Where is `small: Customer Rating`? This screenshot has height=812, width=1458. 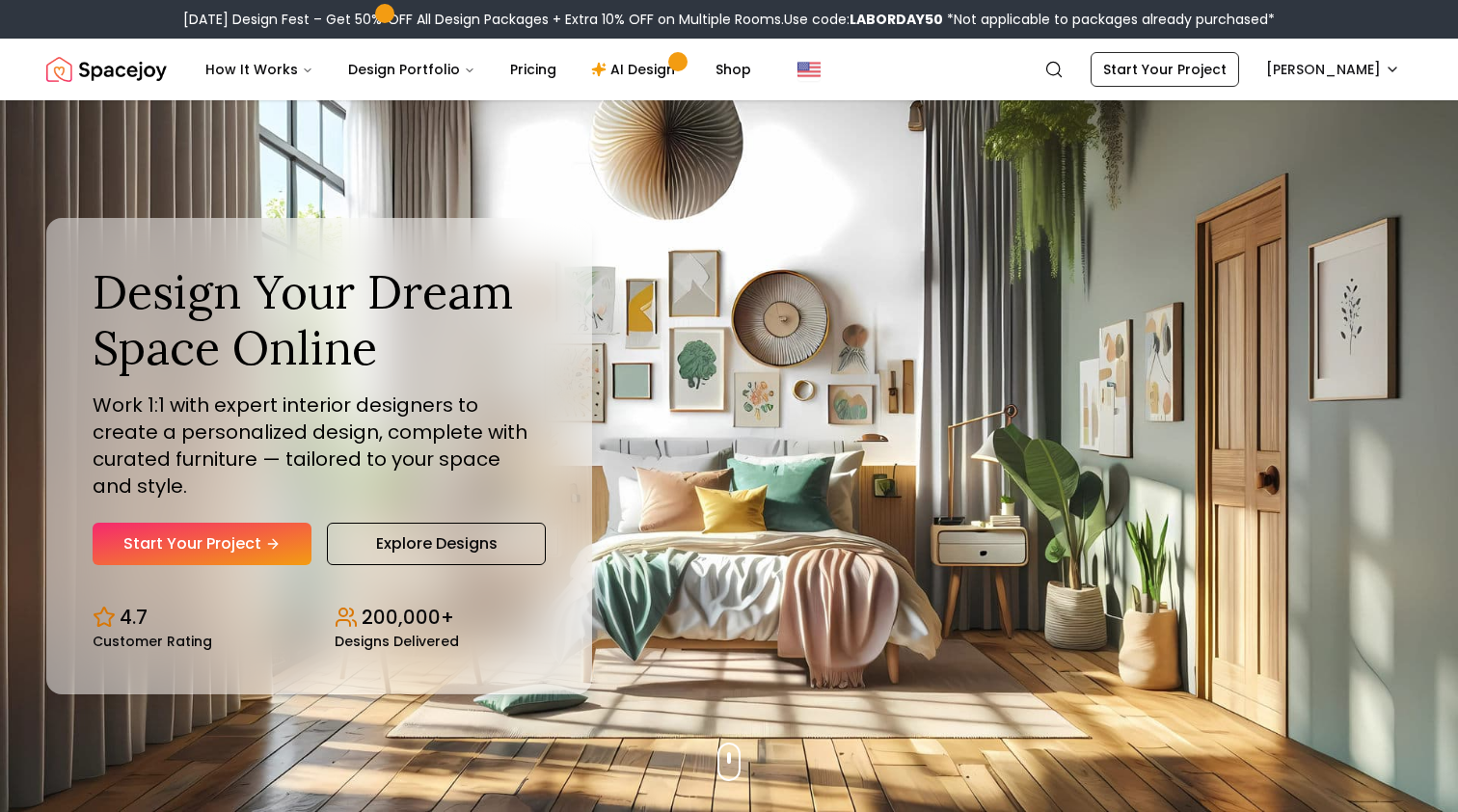 small: Customer Rating is located at coordinates (152, 641).